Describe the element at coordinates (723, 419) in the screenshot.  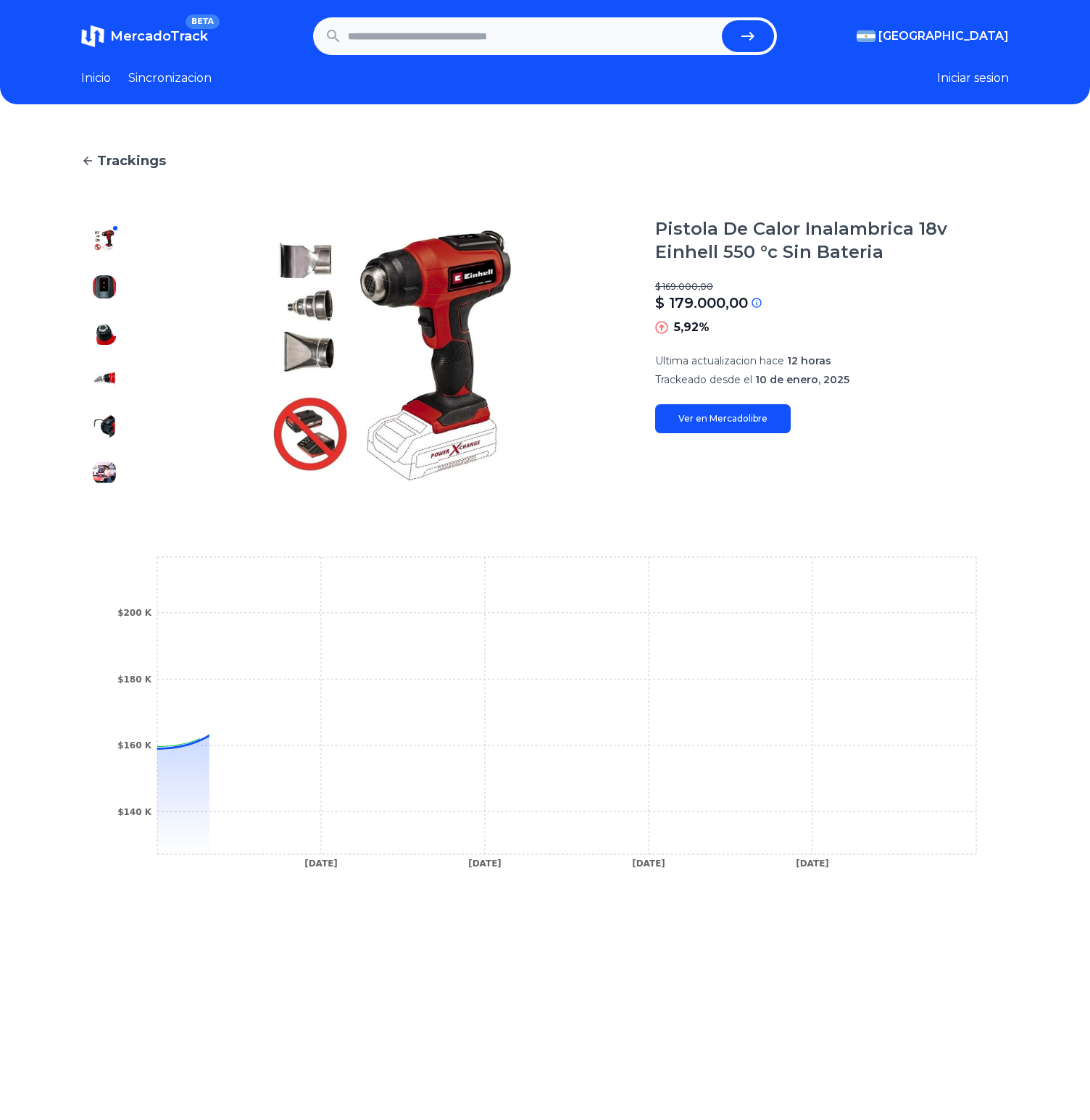
I see `a: Ver en Mercadolibre` at that location.